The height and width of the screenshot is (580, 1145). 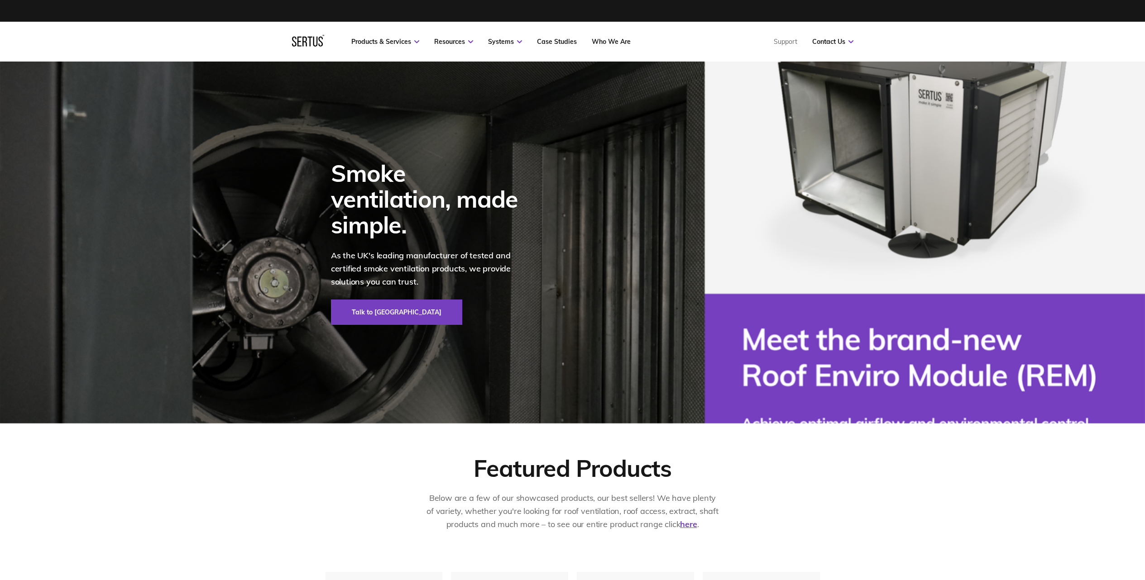 What do you see at coordinates (572, 468) in the screenshot?
I see `div: Featured Products` at bounding box center [572, 468].